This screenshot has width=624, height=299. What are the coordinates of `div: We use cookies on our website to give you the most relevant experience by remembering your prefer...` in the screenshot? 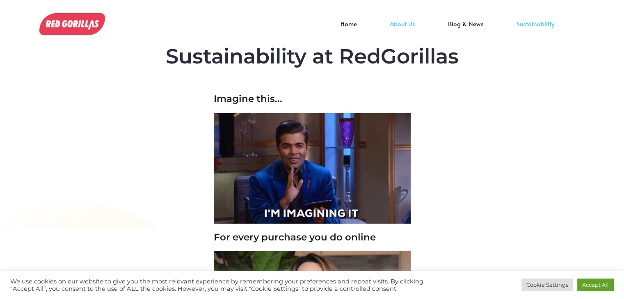 It's located at (221, 285).